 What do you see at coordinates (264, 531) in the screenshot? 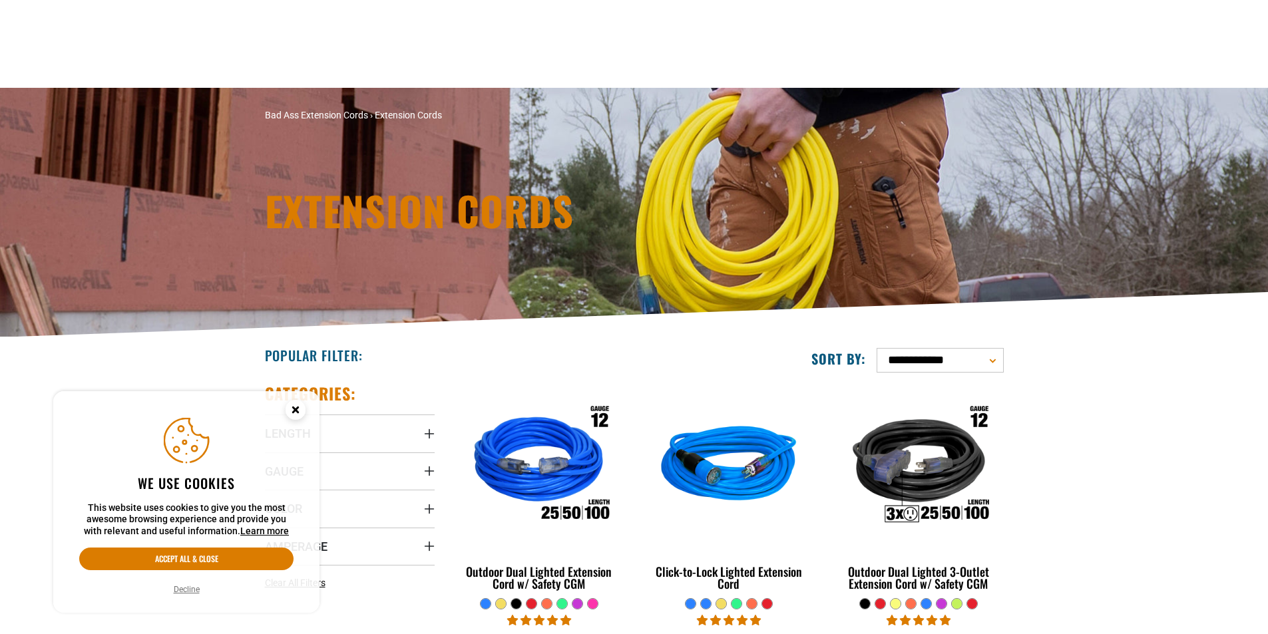
I see `a: Learn more` at bounding box center [264, 531].